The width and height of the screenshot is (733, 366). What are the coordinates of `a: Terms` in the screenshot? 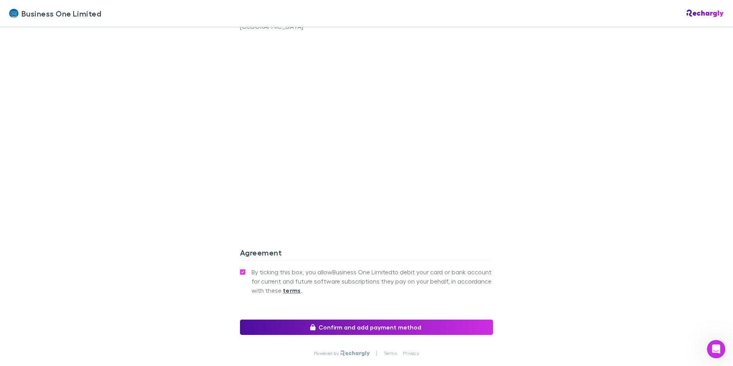 It's located at (390, 353).